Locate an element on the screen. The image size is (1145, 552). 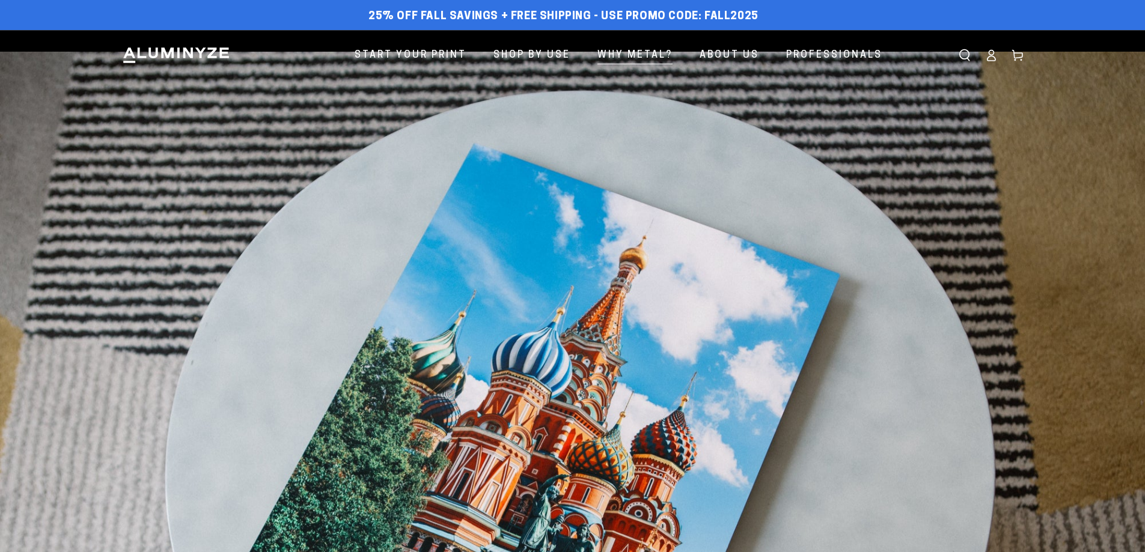
a: About Us is located at coordinates (729, 55).